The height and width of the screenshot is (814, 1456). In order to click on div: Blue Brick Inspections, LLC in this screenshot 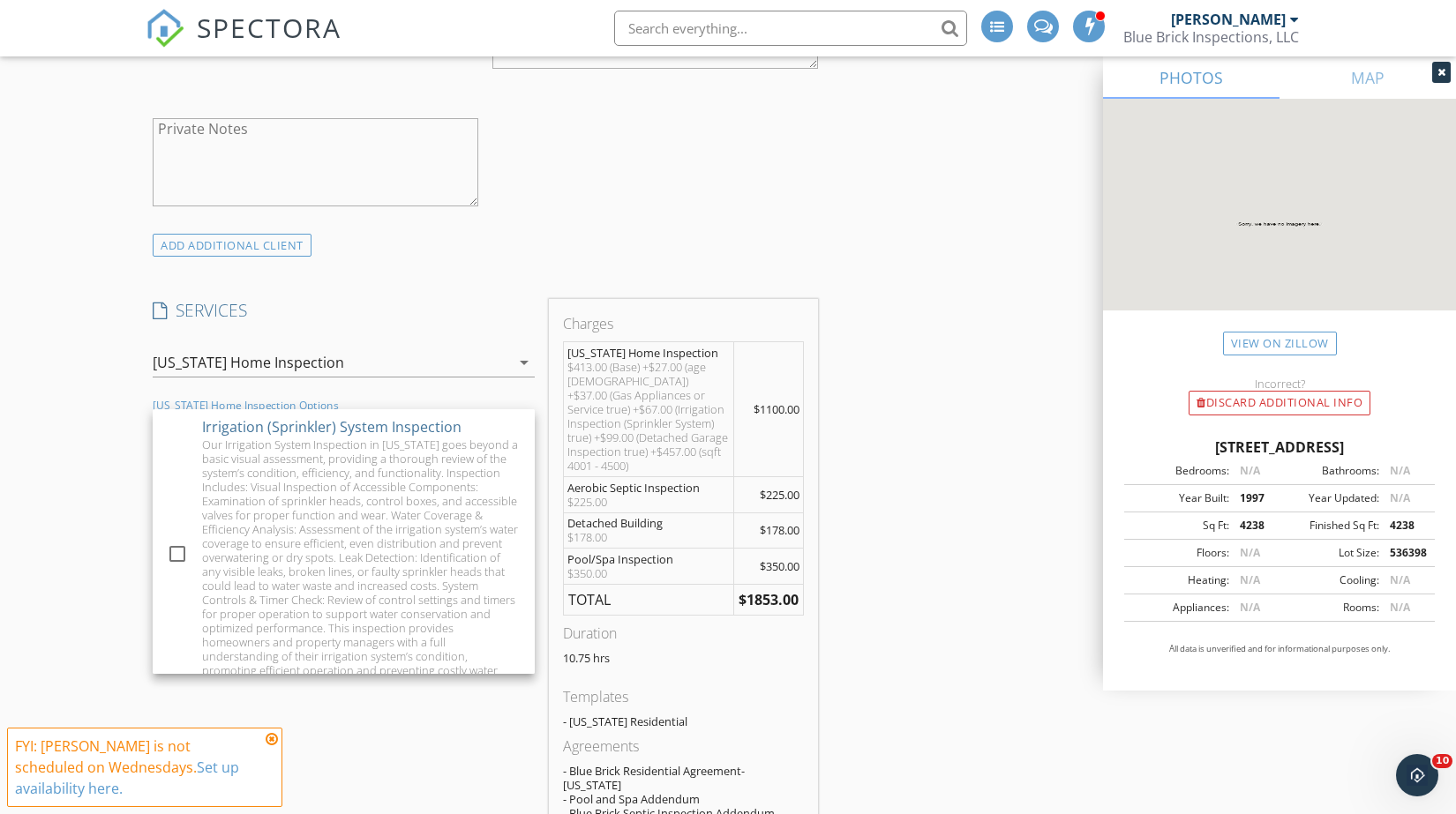, I will do `click(1211, 37)`.